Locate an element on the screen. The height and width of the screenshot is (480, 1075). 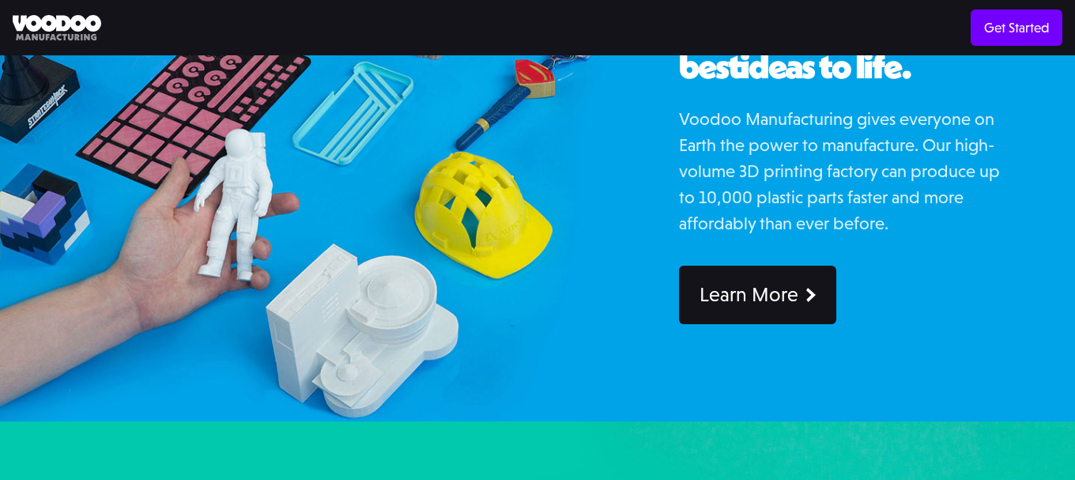
a: Learn More is located at coordinates (757, 294).